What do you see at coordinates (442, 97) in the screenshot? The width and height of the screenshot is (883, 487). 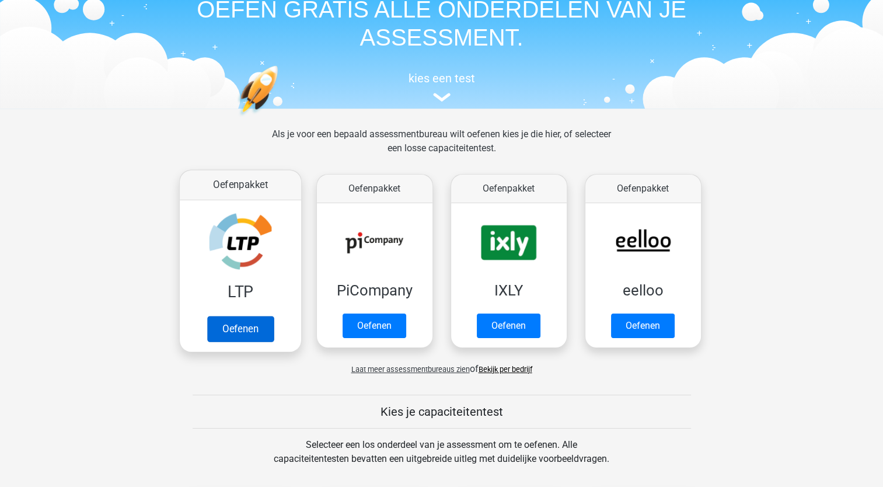 I see `img: assessment` at bounding box center [442, 97].